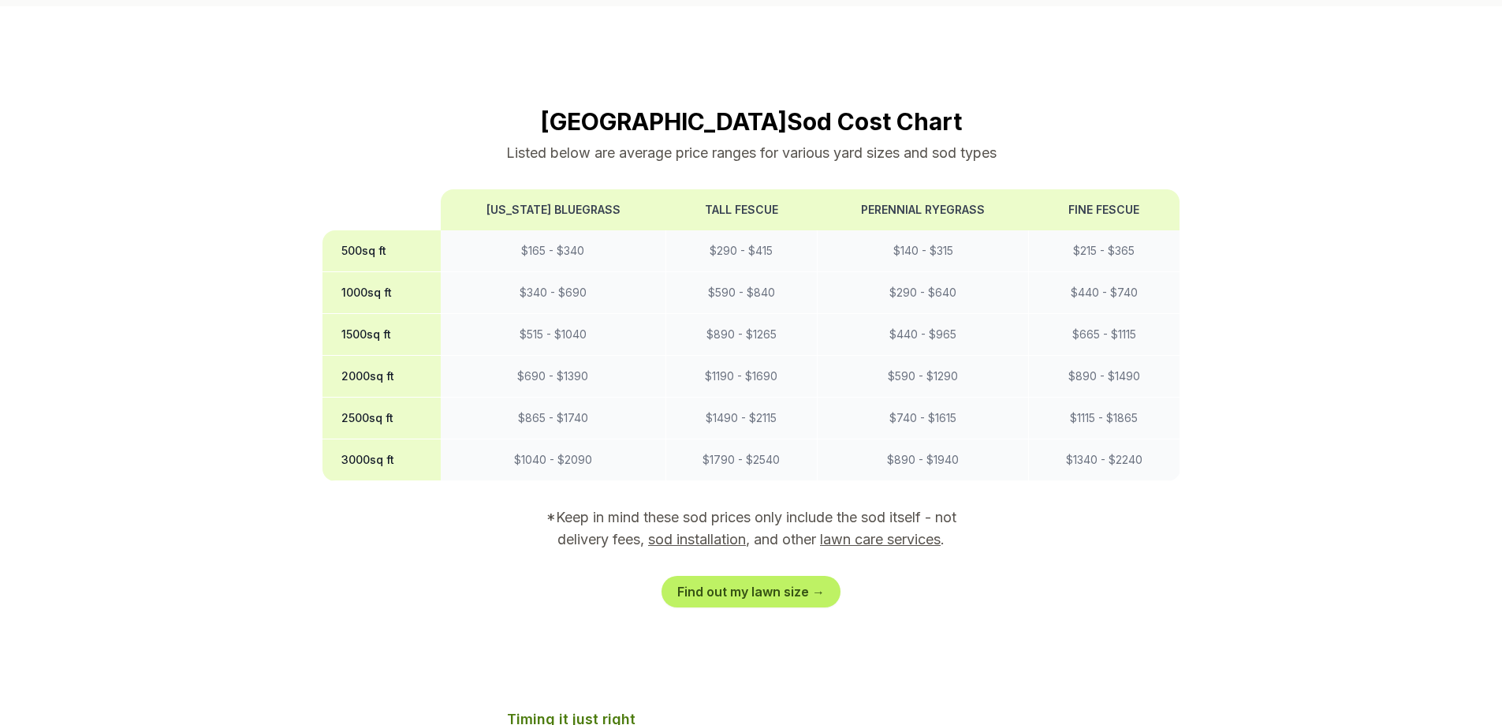 The height and width of the screenshot is (725, 1502). What do you see at coordinates (741, 293) in the screenshot?
I see `td: $ 590 - $ 840` at bounding box center [741, 293].